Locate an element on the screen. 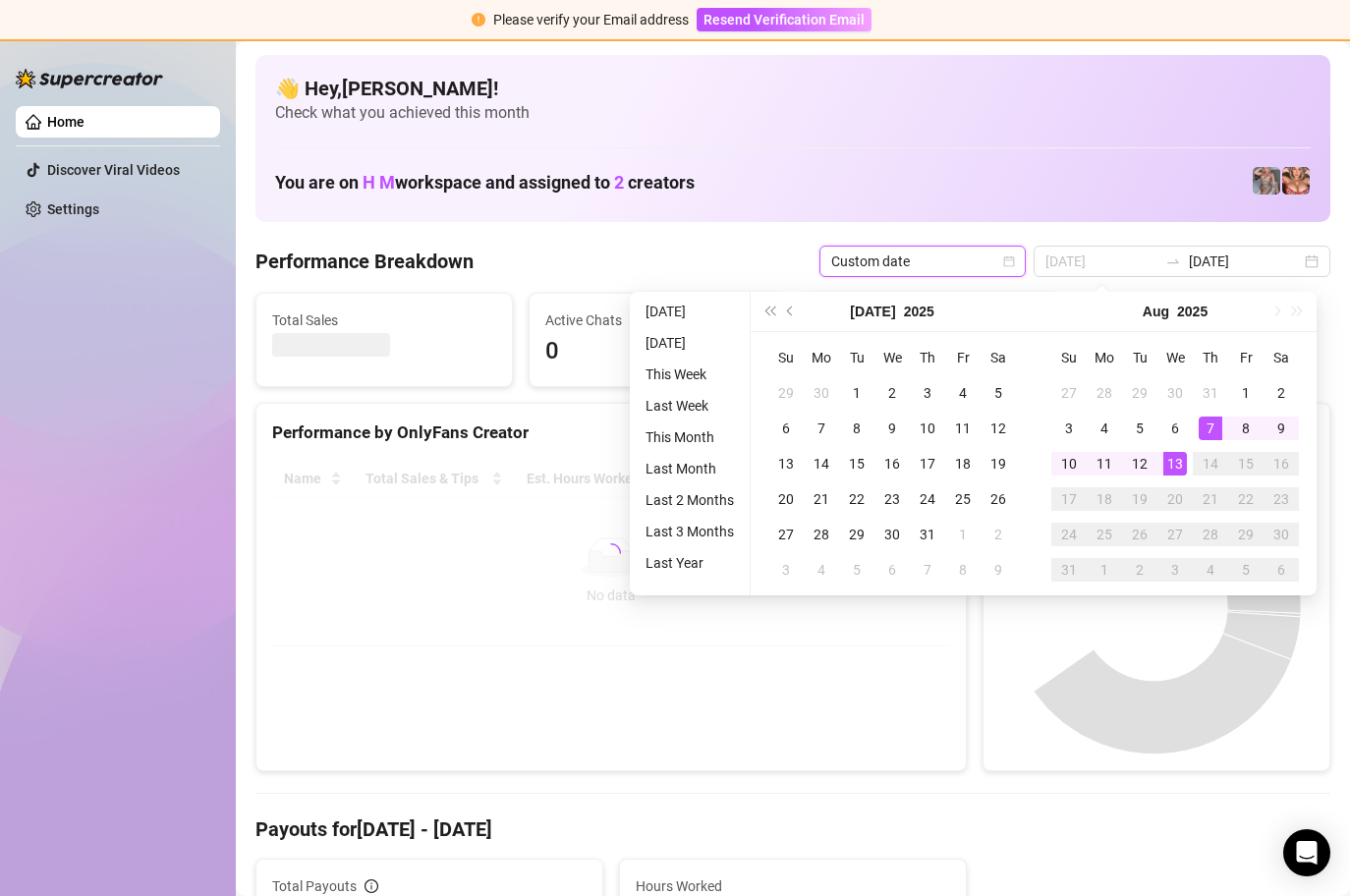  td: 2025-07-04 is located at coordinates (962, 393).